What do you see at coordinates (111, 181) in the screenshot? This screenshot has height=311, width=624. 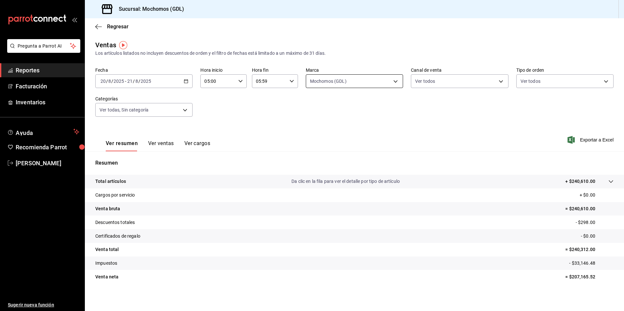 I see `p: Total artículos` at bounding box center [111, 181].